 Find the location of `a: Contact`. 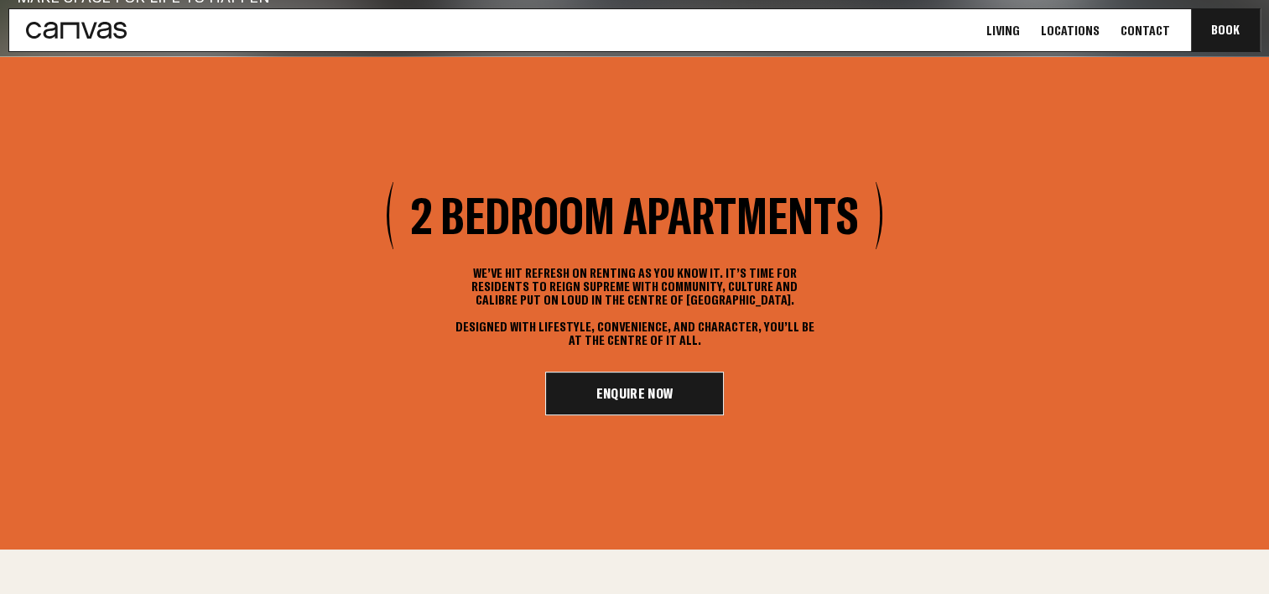

a: Contact is located at coordinates (1145, 30).